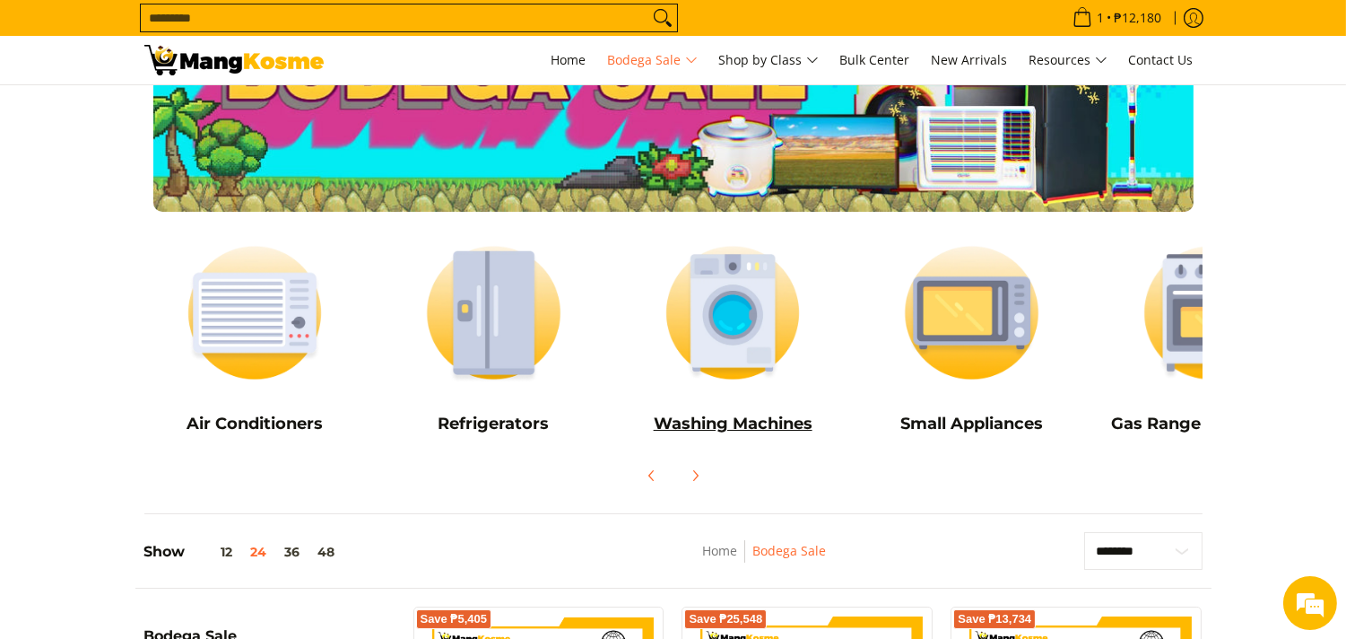 This screenshot has height=639, width=1346. I want to click on a: Bulk Center, so click(875, 60).